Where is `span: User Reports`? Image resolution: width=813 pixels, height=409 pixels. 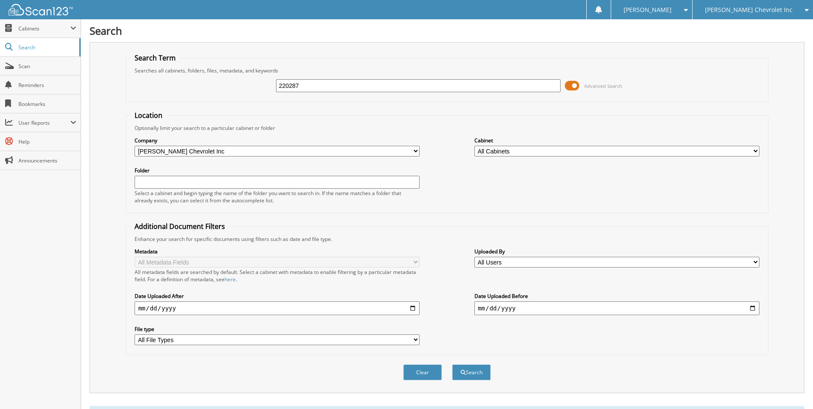
span: User Reports is located at coordinates (44, 123).